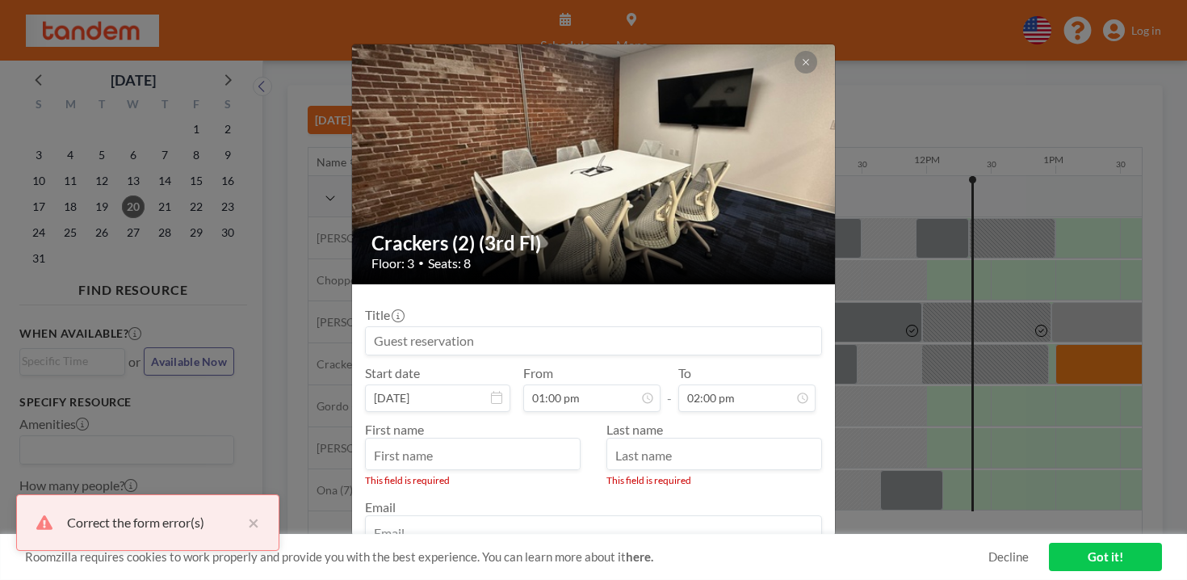 This screenshot has width=1187, height=580. I want to click on label: Last name, so click(635, 429).